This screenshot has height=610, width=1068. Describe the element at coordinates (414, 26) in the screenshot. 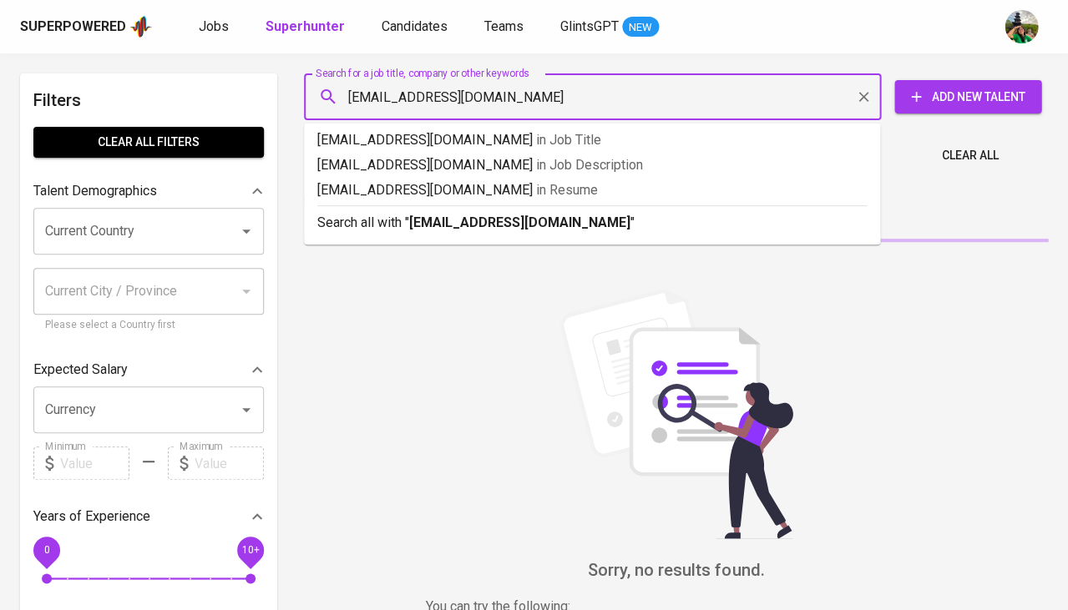

I see `span: Candidates` at that location.